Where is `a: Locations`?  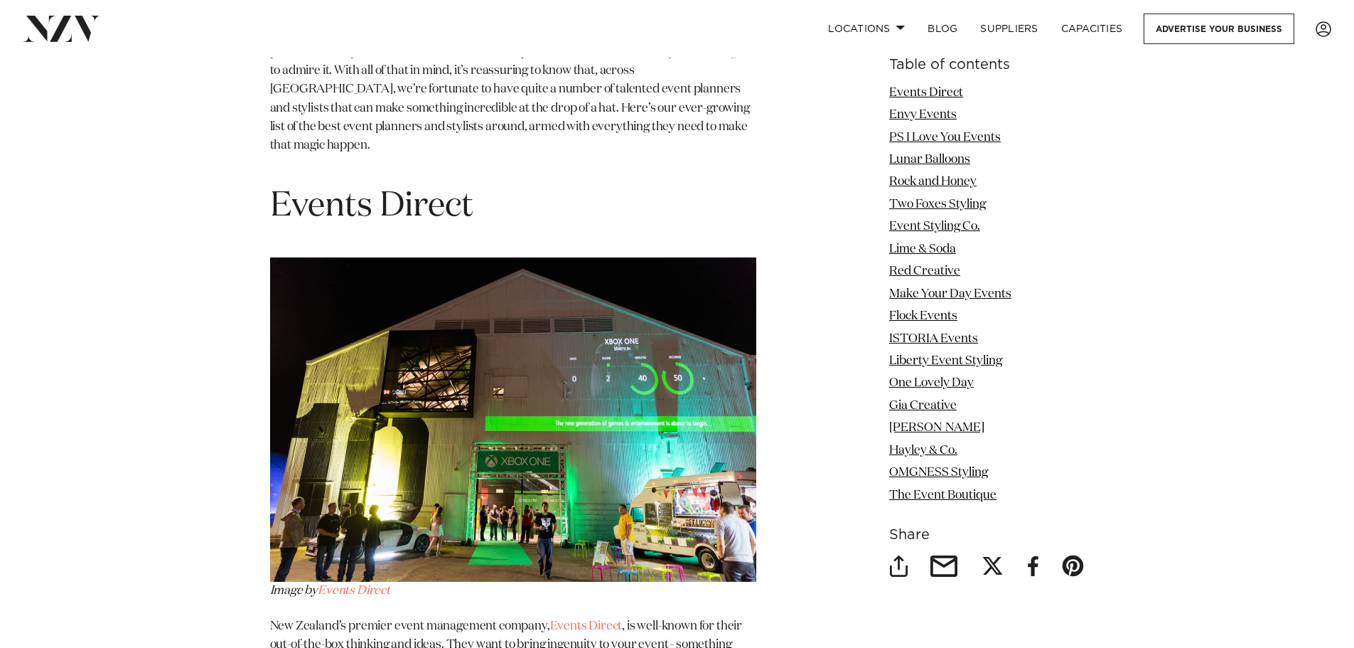 a: Locations is located at coordinates (866, 28).